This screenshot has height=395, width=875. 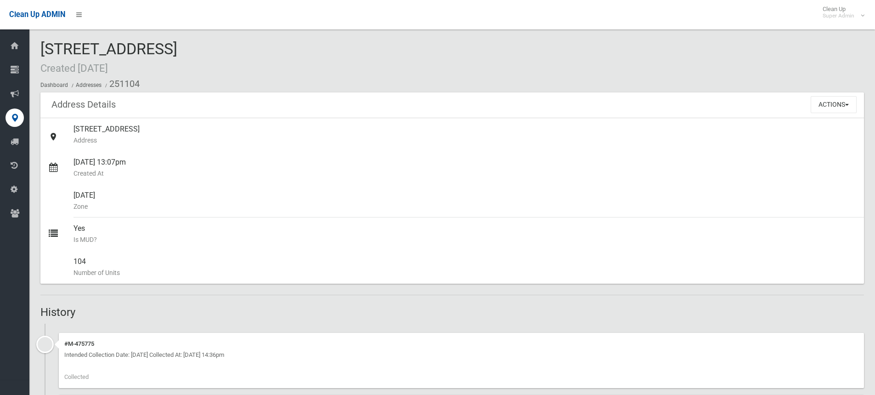 What do you see at coordinates (452, 312) in the screenshot?
I see `h2: History` at bounding box center [452, 312].